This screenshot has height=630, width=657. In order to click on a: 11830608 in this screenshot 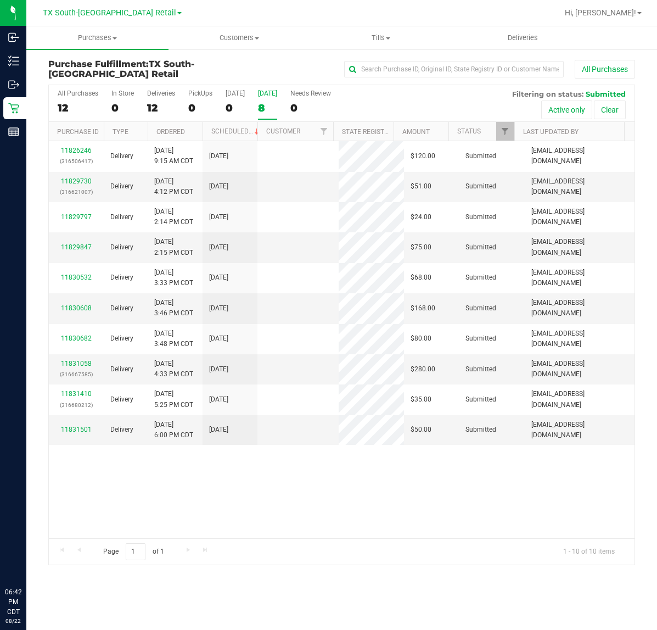, I will do `click(76, 308)`.